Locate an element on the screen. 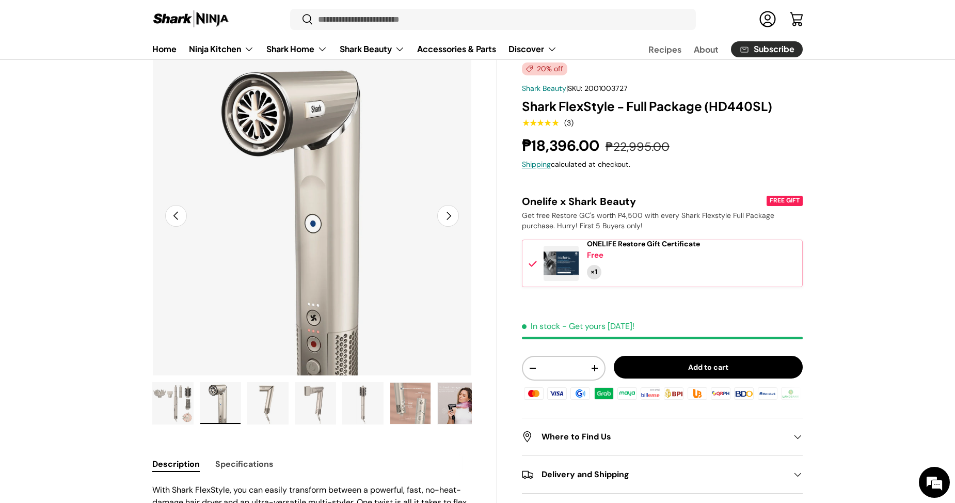 Image resolution: width=955 pixels, height=503 pixels. img: visa is located at coordinates (557, 393).